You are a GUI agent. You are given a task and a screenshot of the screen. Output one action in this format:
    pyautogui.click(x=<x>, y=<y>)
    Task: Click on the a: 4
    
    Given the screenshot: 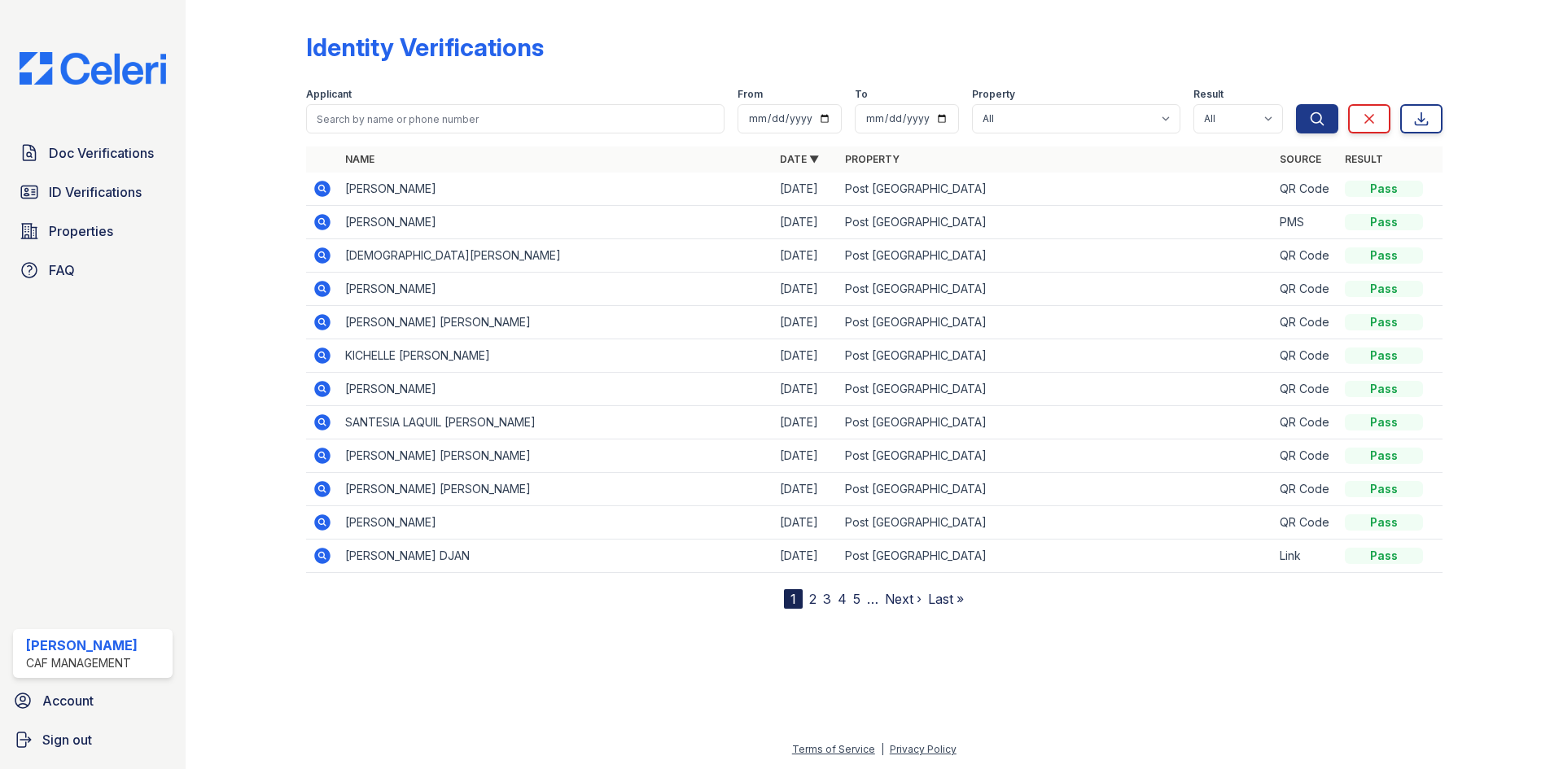 What is the action you would take?
    pyautogui.click(x=842, y=599)
    